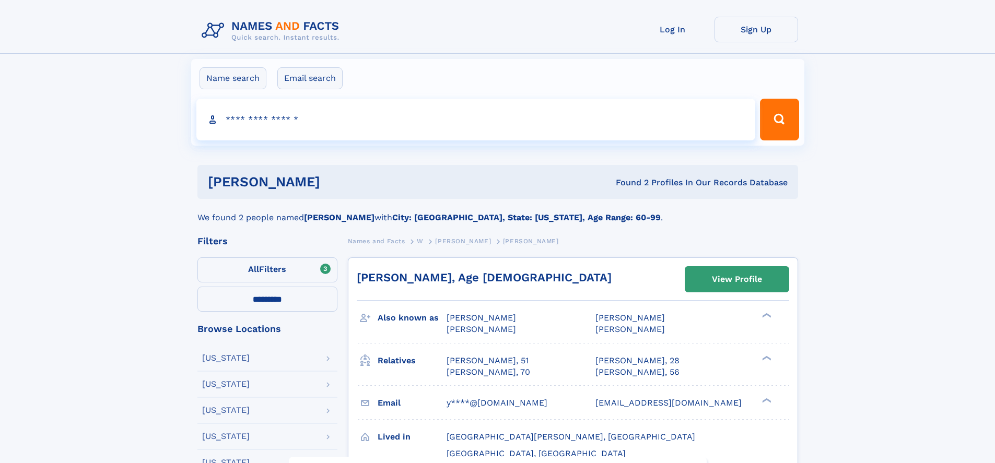 The height and width of the screenshot is (463, 995). I want to click on a: Names and Facts, so click(377, 241).